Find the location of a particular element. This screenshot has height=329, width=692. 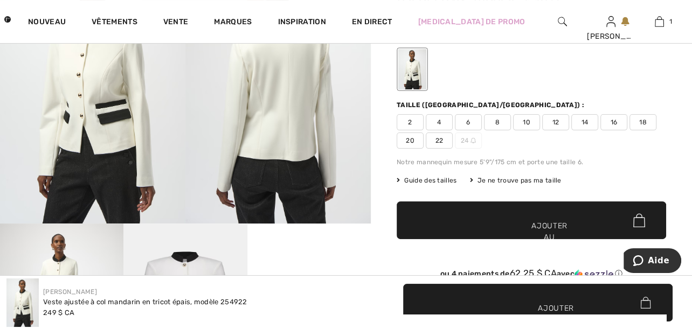

font: 14 is located at coordinates (585, 122).